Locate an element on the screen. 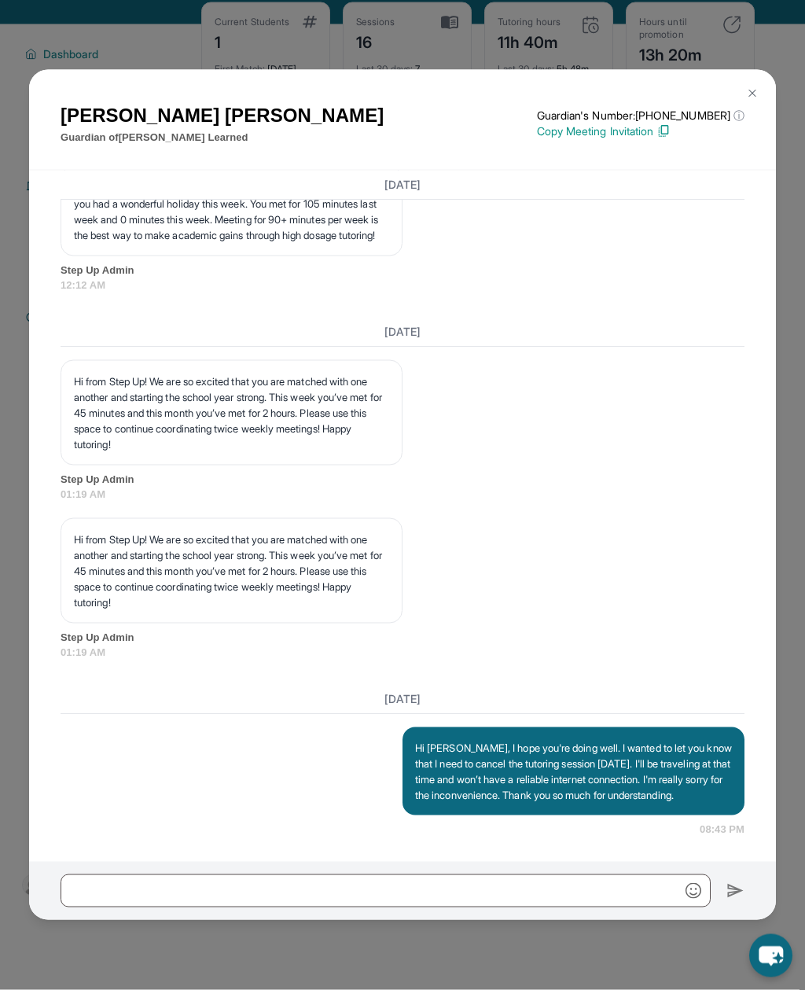 The image size is (805, 990). img: Send icon is located at coordinates (735, 891).